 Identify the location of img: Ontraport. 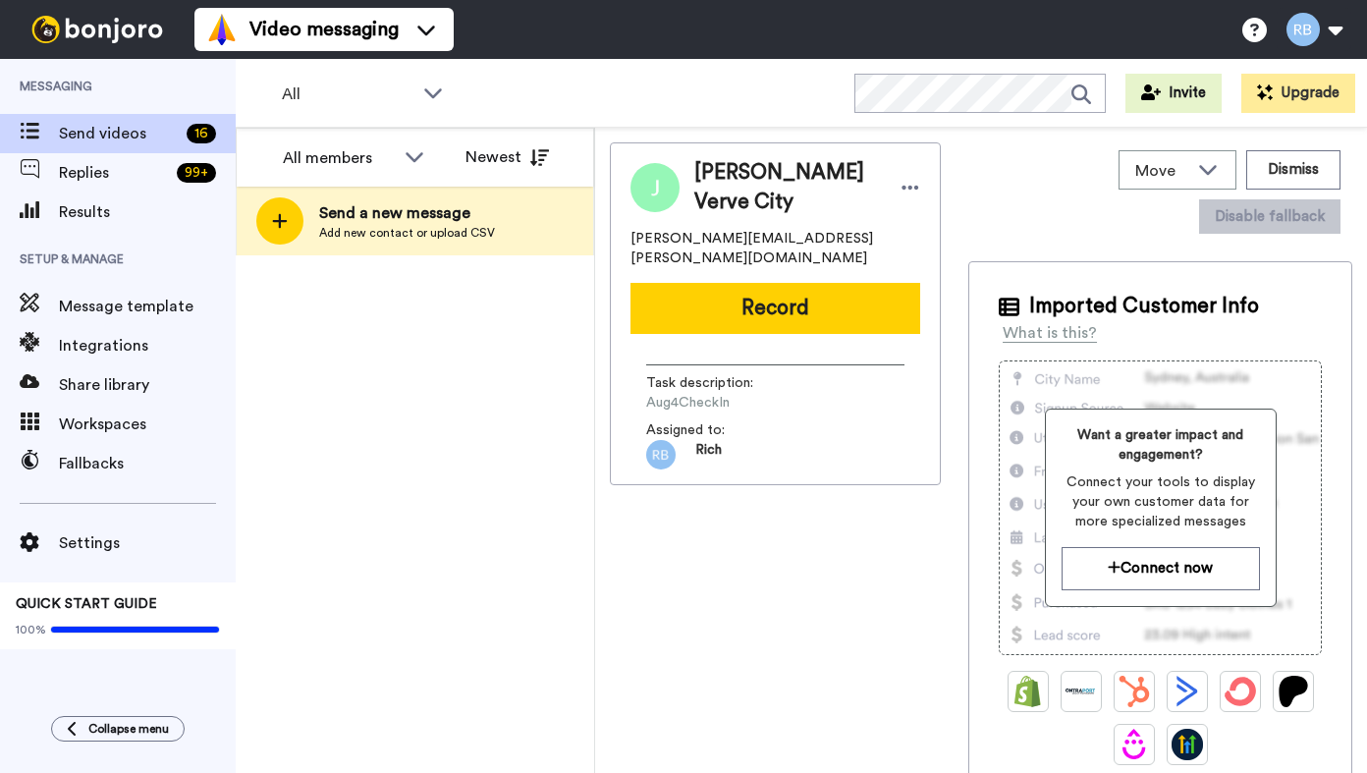
(1081, 691).